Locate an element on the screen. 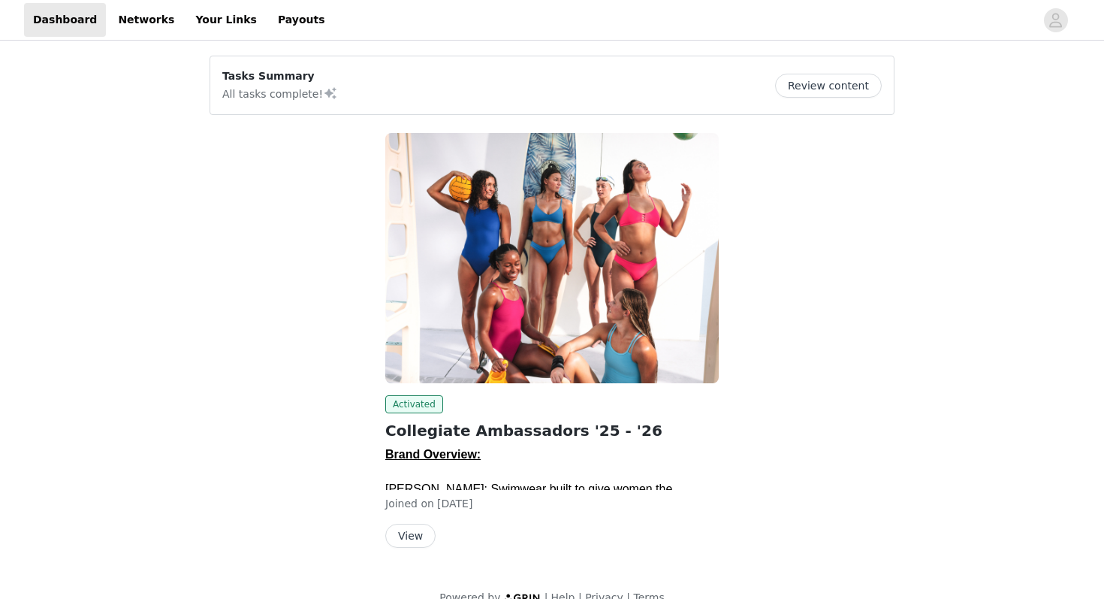 This screenshot has height=599, width=1104. a: Networks is located at coordinates (146, 20).